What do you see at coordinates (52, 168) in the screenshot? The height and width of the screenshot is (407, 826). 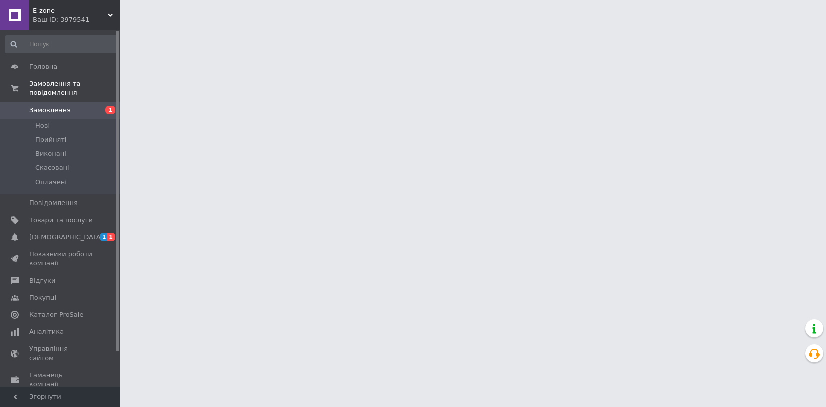 I see `span: Скасовані` at bounding box center [52, 168].